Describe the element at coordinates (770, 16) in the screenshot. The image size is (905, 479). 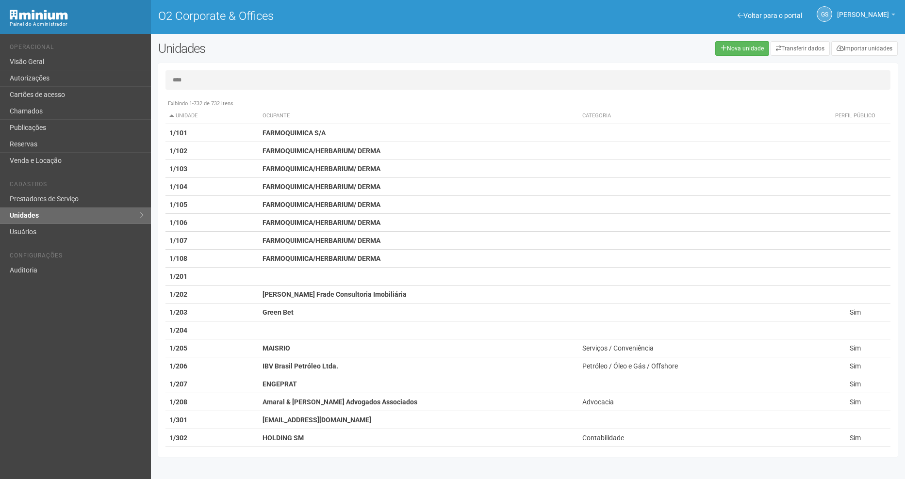
I see `a: Voltar para o portal` at that location.